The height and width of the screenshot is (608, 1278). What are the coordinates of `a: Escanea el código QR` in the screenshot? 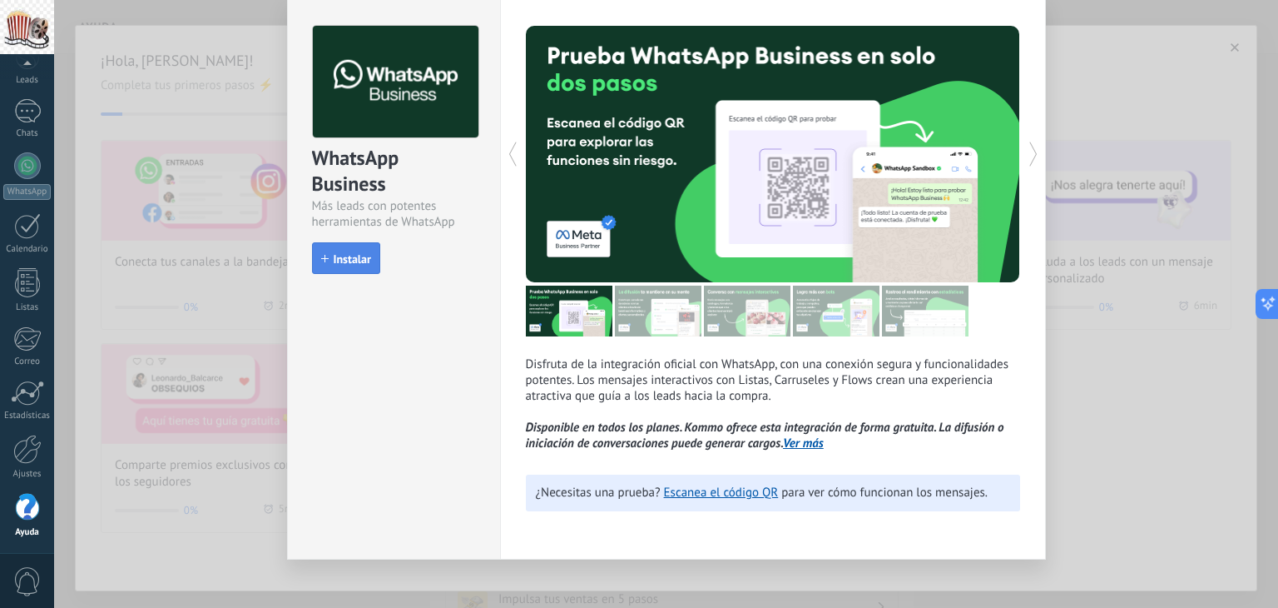 It's located at (722, 492).